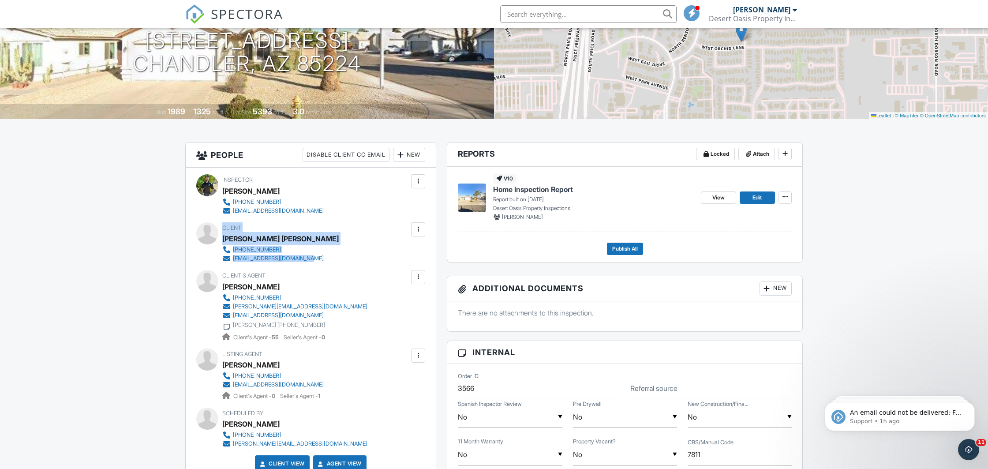 The width and height of the screenshot is (988, 469). I want to click on label: Order ID, so click(468, 376).